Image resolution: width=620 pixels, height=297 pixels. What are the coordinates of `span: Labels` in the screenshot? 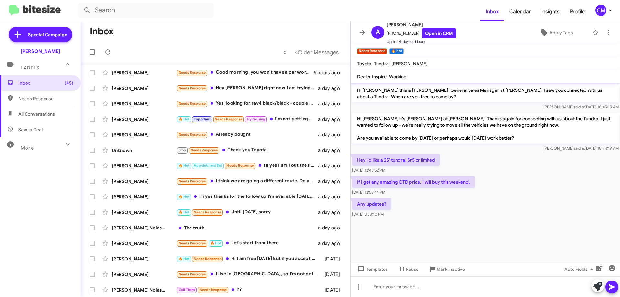 It's located at (30, 68).